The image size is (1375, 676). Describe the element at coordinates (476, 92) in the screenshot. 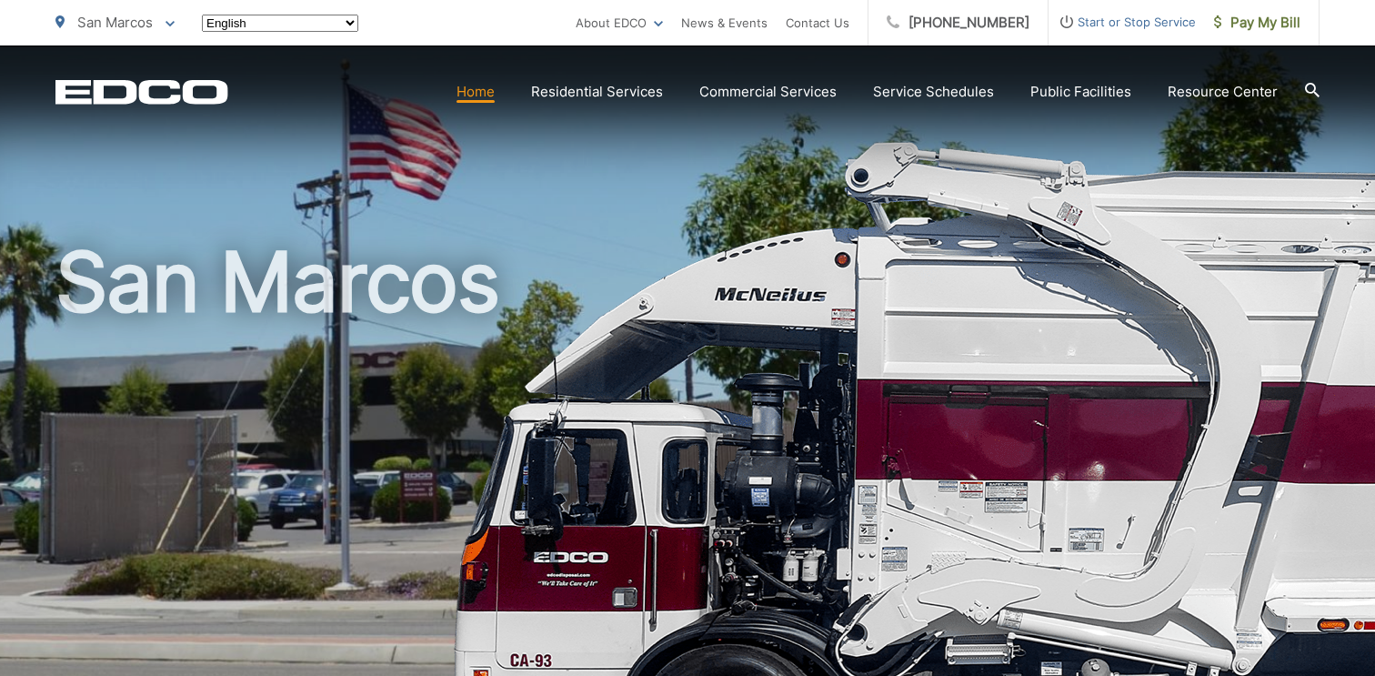

I see `a: Home` at that location.